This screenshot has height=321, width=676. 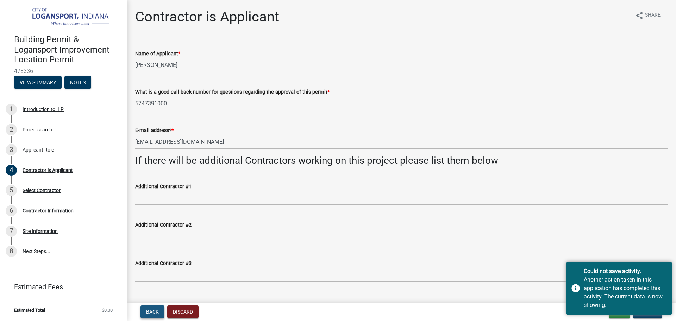 I want to click on h1: Contractor is Applicant, so click(x=207, y=17).